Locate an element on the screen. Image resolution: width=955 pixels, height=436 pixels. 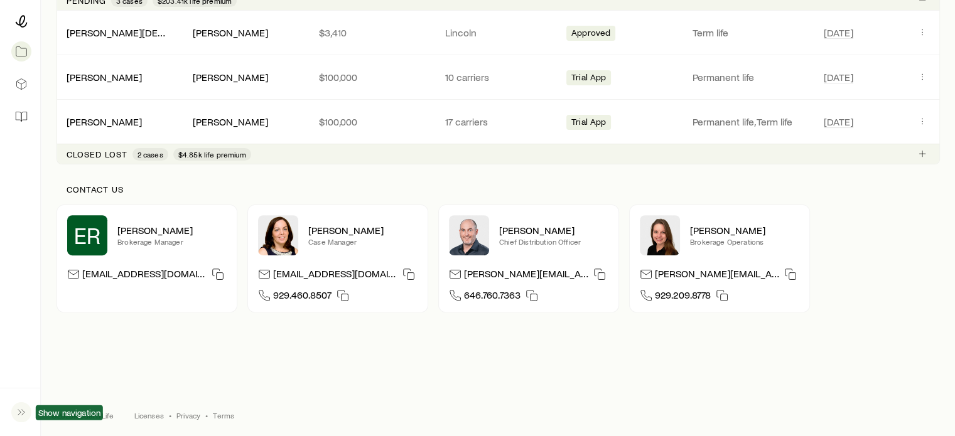
p: Brokerage Operations is located at coordinates (745, 242).